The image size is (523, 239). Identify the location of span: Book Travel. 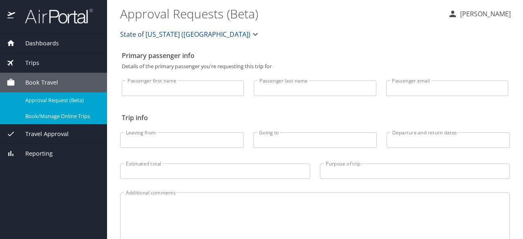
(36, 82).